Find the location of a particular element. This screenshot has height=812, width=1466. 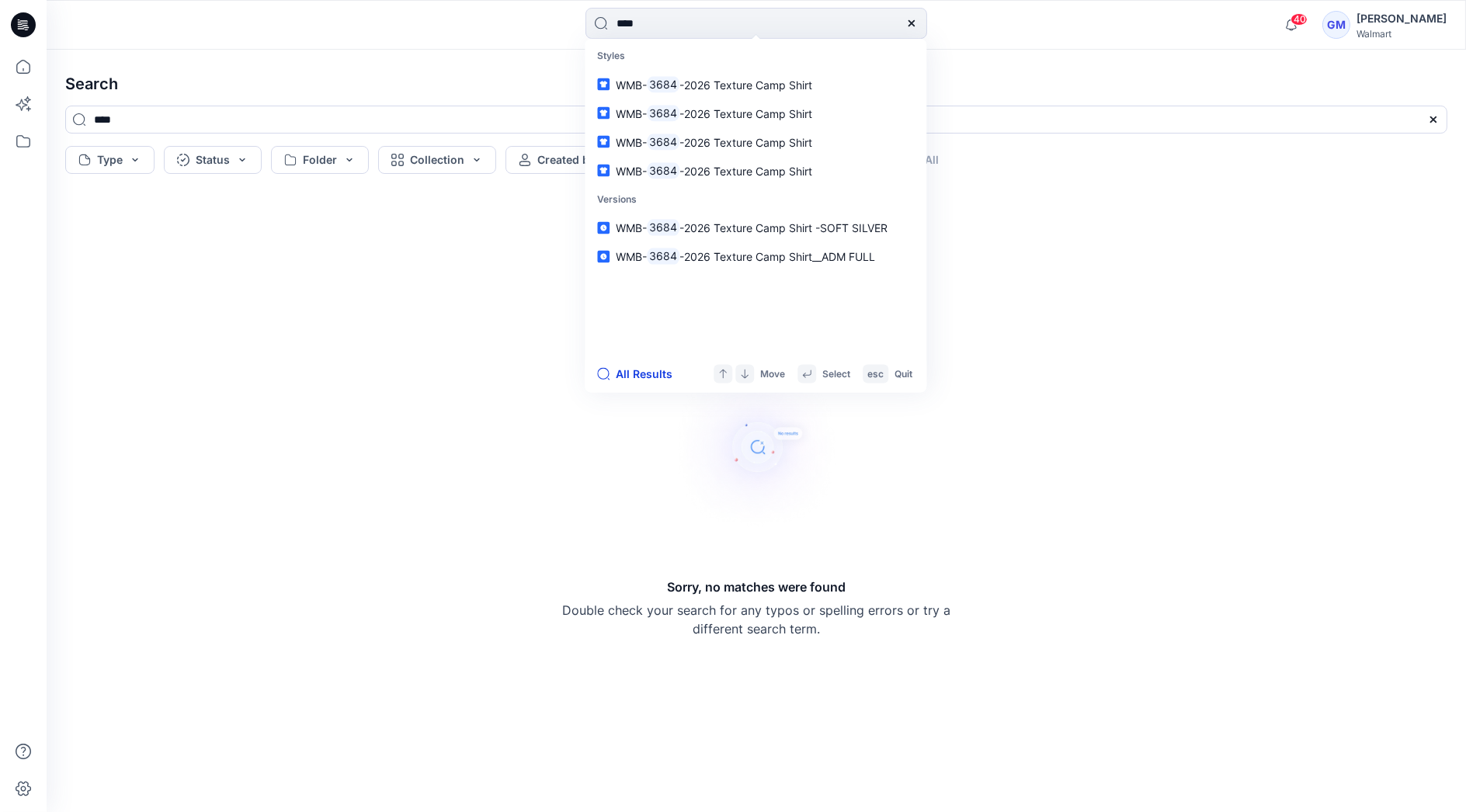

button: All Results is located at coordinates (639, 374).